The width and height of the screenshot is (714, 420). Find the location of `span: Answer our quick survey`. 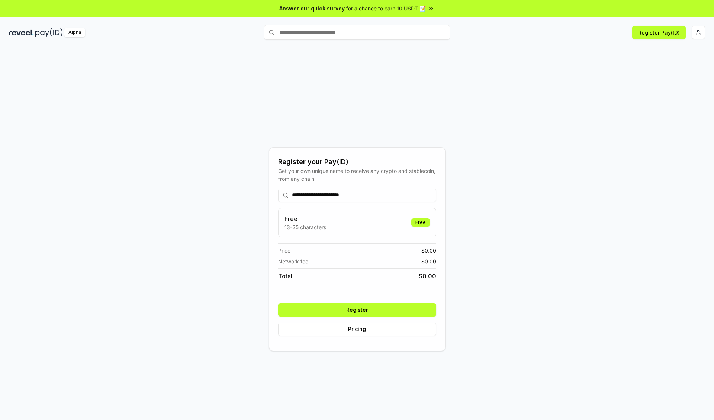

span: Answer our quick survey is located at coordinates (312, 8).